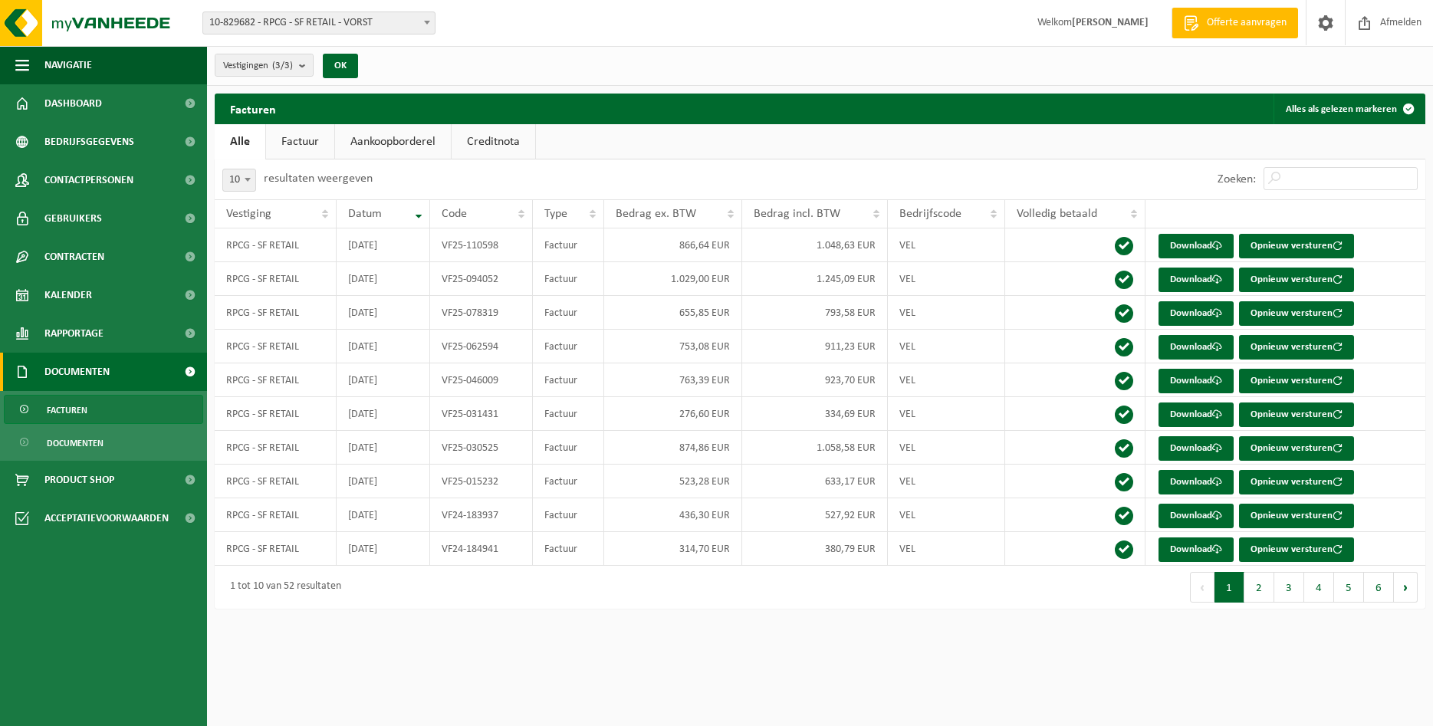 This screenshot has width=1433, height=726. Describe the element at coordinates (1259, 588) in the screenshot. I see `button: 2` at that location.